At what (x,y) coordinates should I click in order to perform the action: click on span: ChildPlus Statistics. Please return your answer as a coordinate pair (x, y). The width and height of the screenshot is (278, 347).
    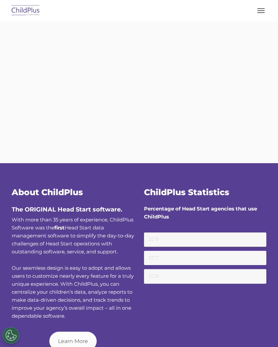
    Looking at the image, I should click on (186, 192).